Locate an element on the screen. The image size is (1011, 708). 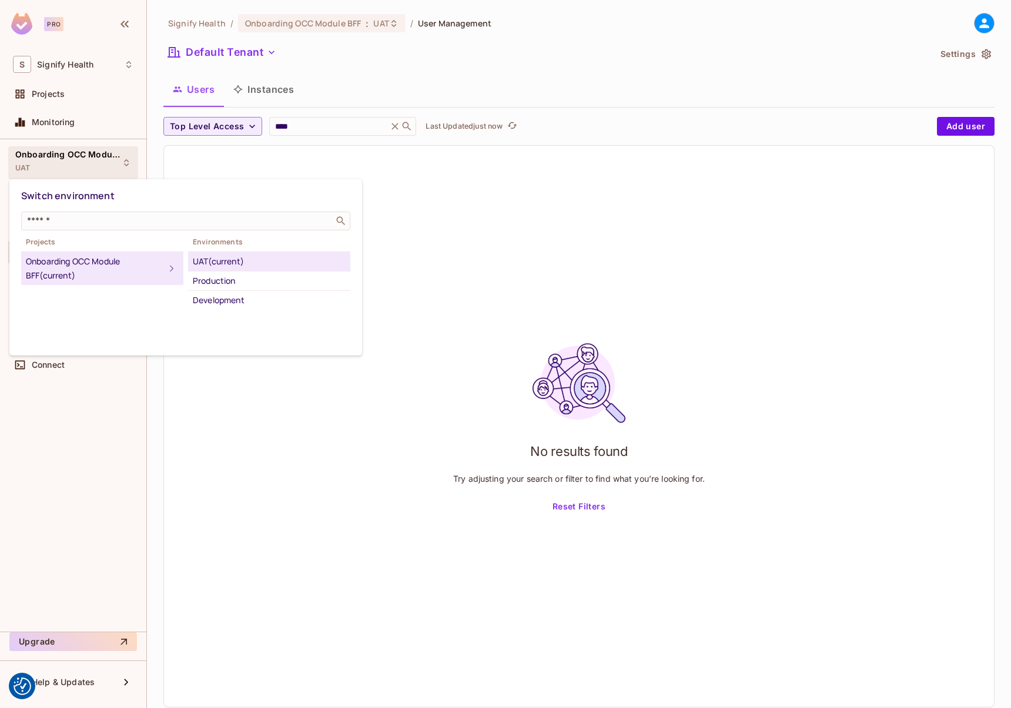
span: Projects is located at coordinates (102, 242).